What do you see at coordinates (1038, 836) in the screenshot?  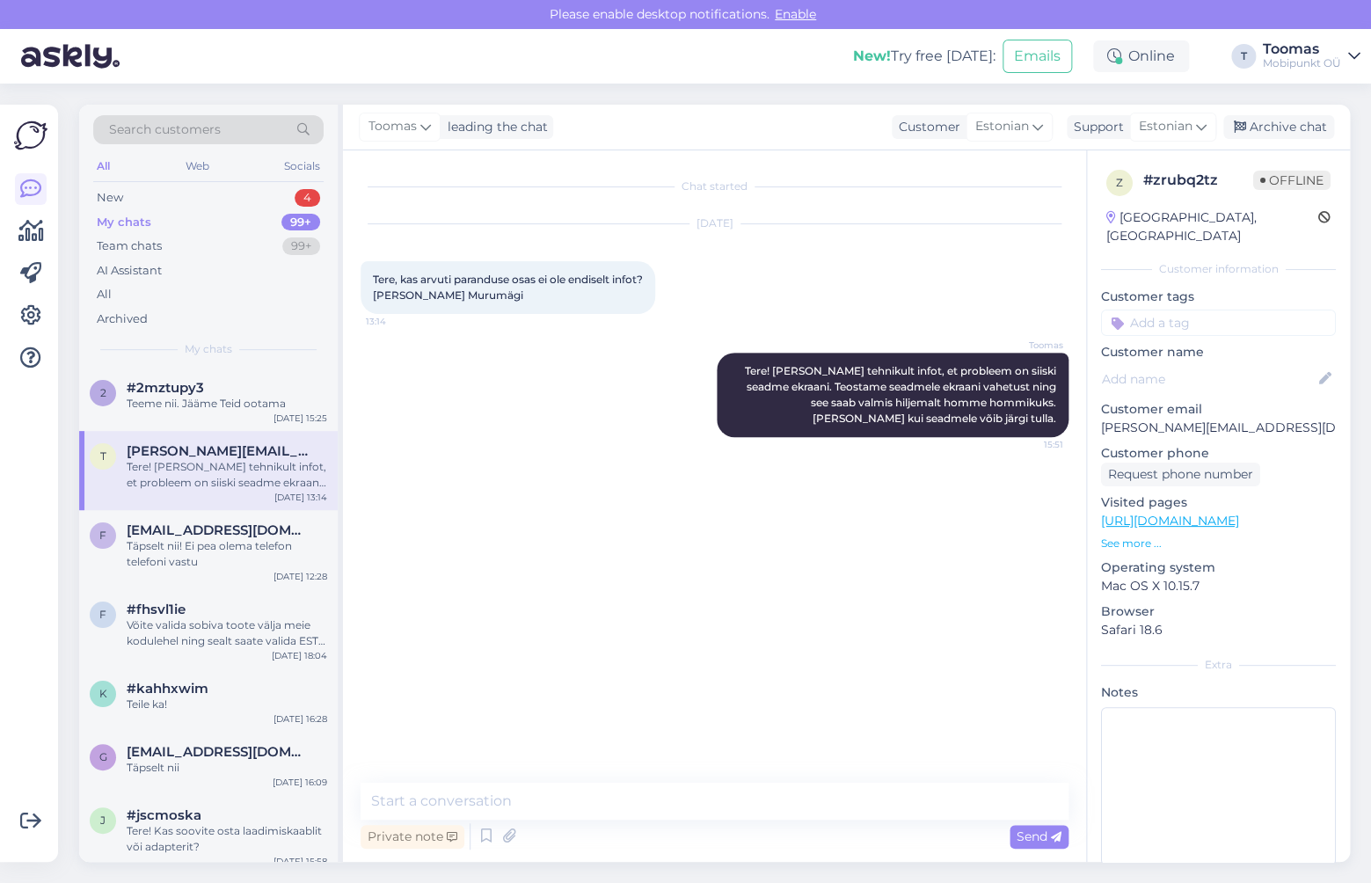 I see `span: Send` at bounding box center [1038, 836].